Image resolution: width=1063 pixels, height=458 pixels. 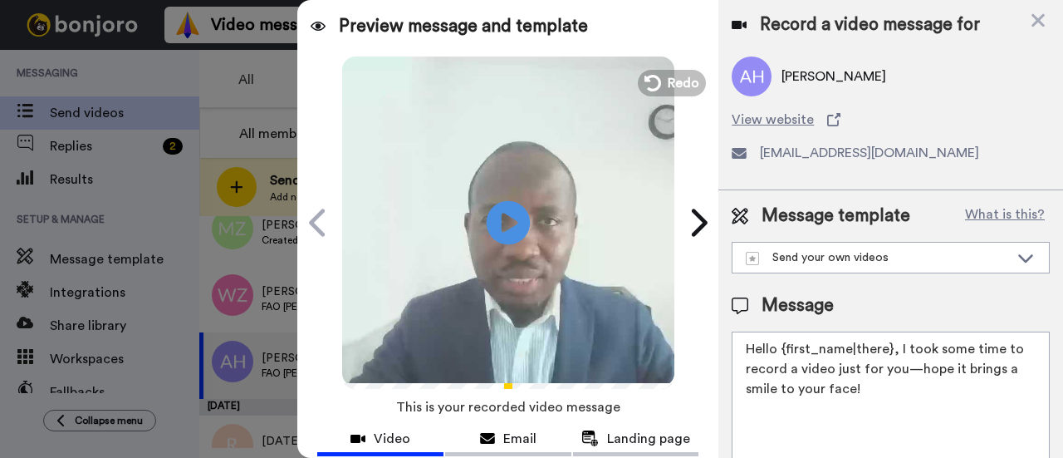 I want to click on button: What is this?, so click(x=1005, y=216).